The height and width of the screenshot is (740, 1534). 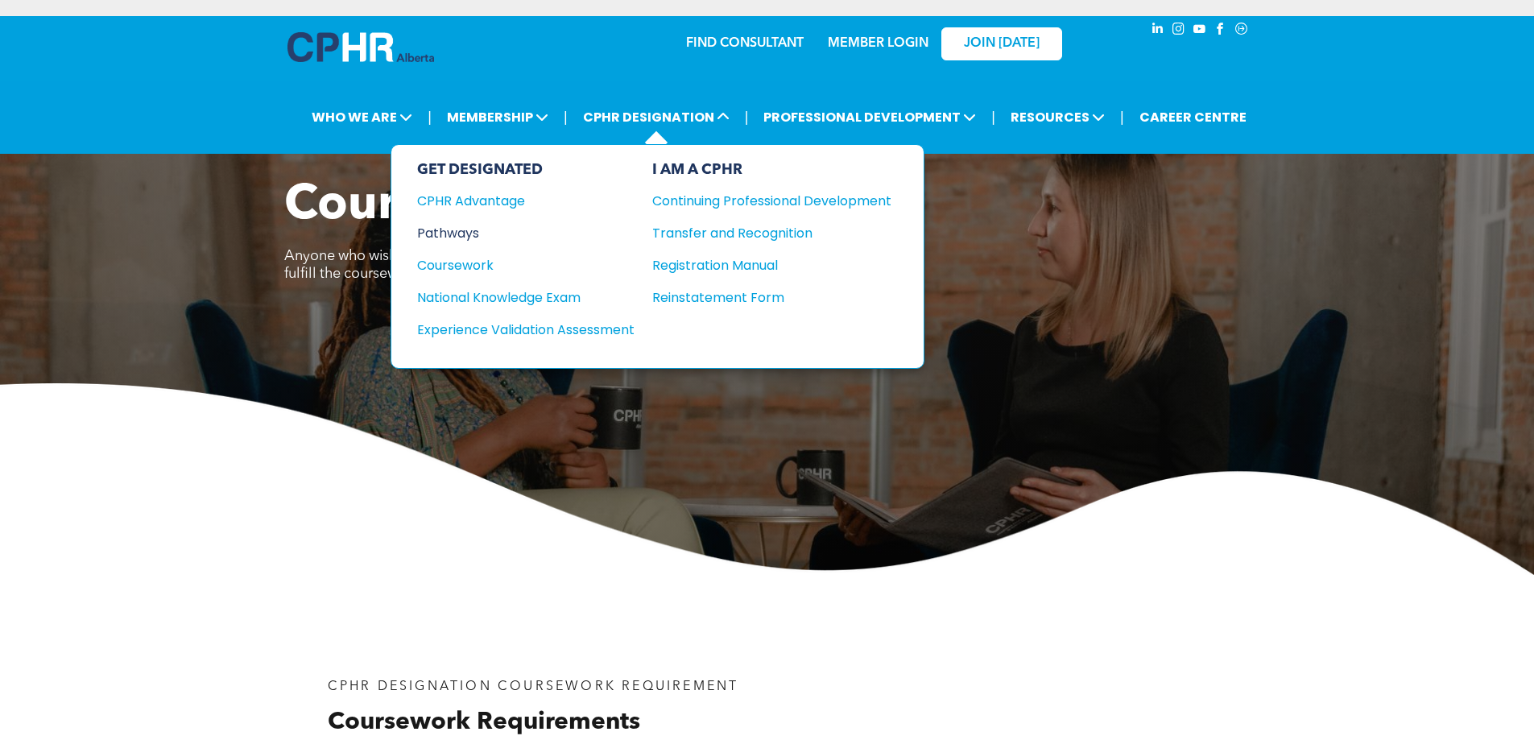 I want to click on a: FIND CONSULTANT, so click(x=745, y=43).